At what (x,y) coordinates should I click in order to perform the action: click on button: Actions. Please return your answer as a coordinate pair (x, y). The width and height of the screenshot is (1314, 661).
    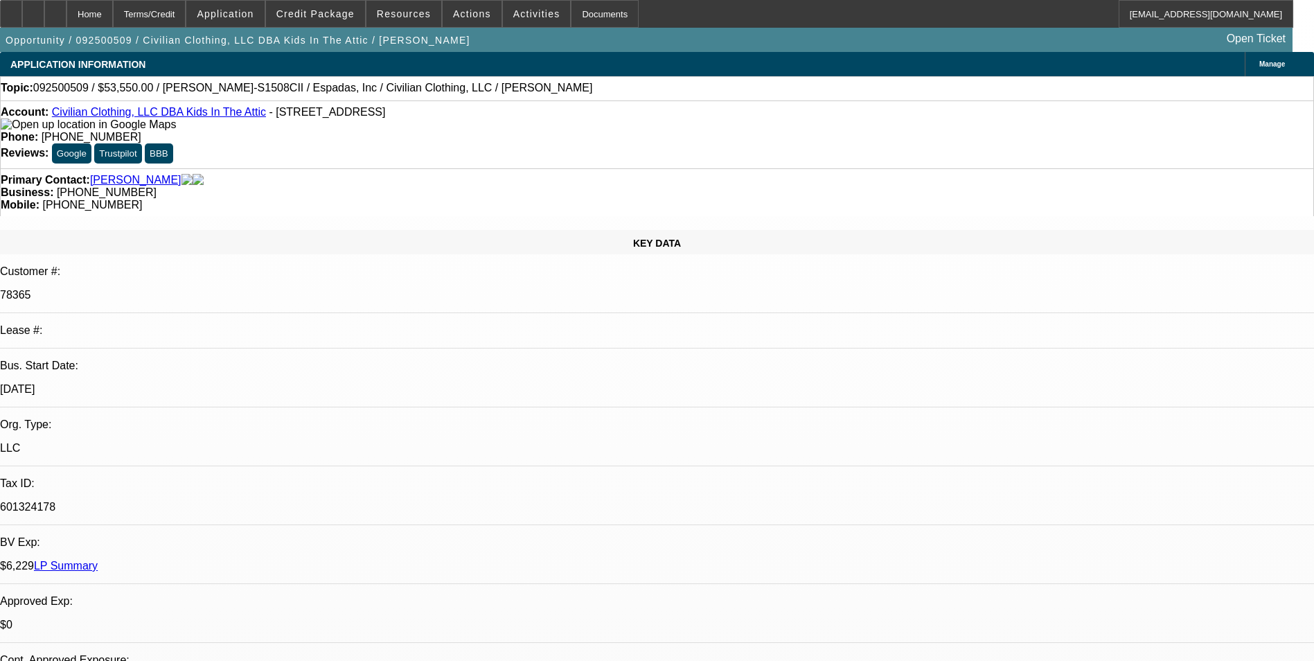
    Looking at the image, I should click on (472, 14).